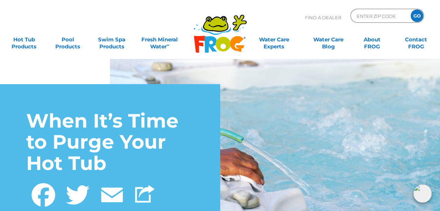  Describe the element at coordinates (112, 193) in the screenshot. I see `a: Email` at that location.